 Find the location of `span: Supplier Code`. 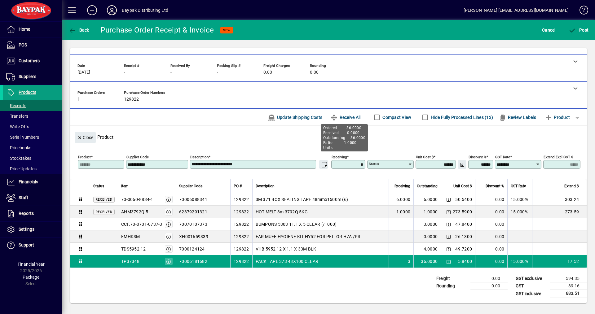

span: Supplier Code is located at coordinates (191, 186).